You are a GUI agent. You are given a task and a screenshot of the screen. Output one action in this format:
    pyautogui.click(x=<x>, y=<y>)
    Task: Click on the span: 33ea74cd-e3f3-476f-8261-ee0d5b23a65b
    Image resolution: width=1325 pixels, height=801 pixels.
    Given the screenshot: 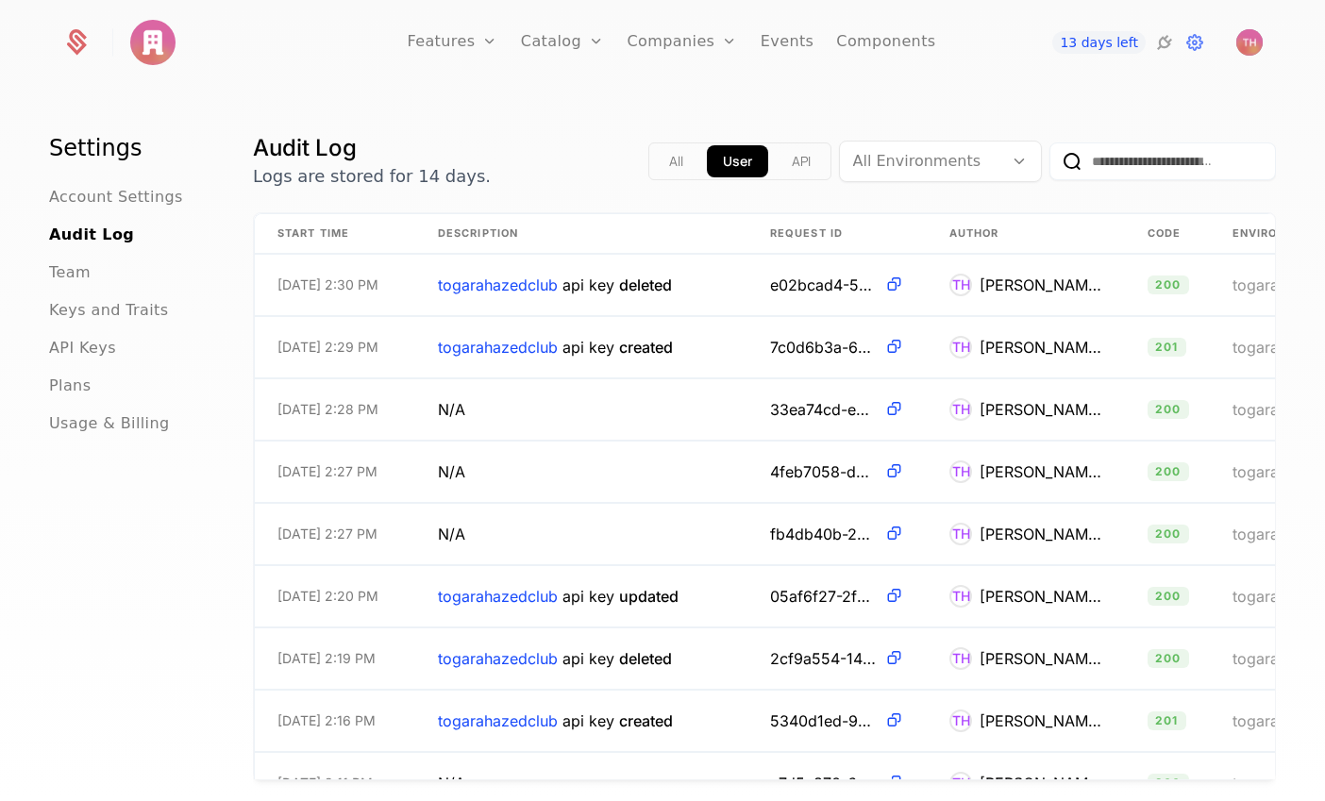 What is the action you would take?
    pyautogui.click(x=823, y=410)
    